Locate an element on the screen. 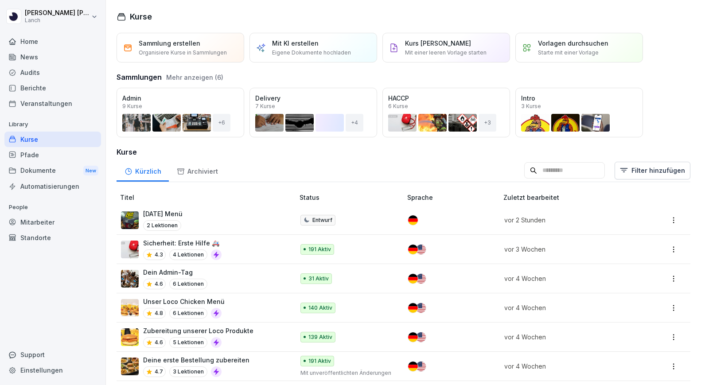 The width and height of the screenshot is (701, 385). a: Delivery7 Kurse+4 is located at coordinates (313, 113).